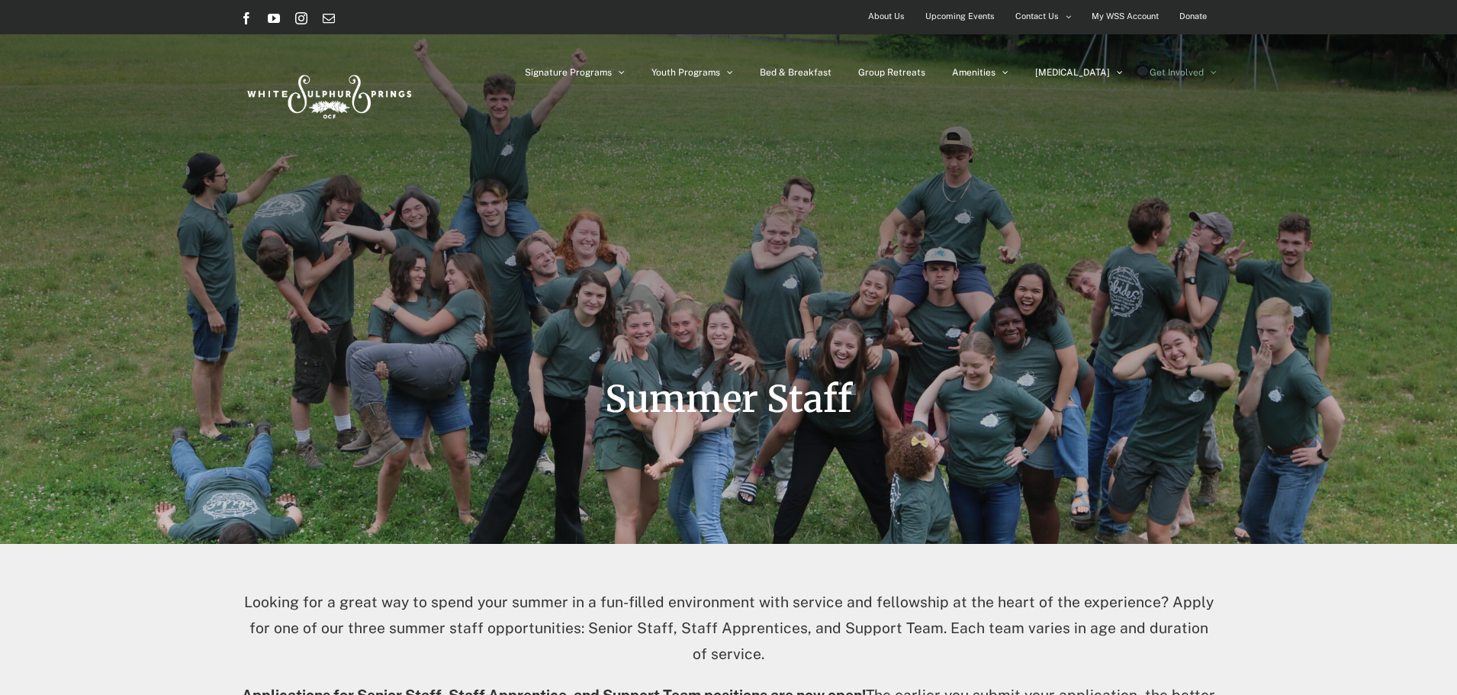 This screenshot has height=695, width=1457. What do you see at coordinates (796, 72) in the screenshot?
I see `a: Bed & Breakfast` at bounding box center [796, 72].